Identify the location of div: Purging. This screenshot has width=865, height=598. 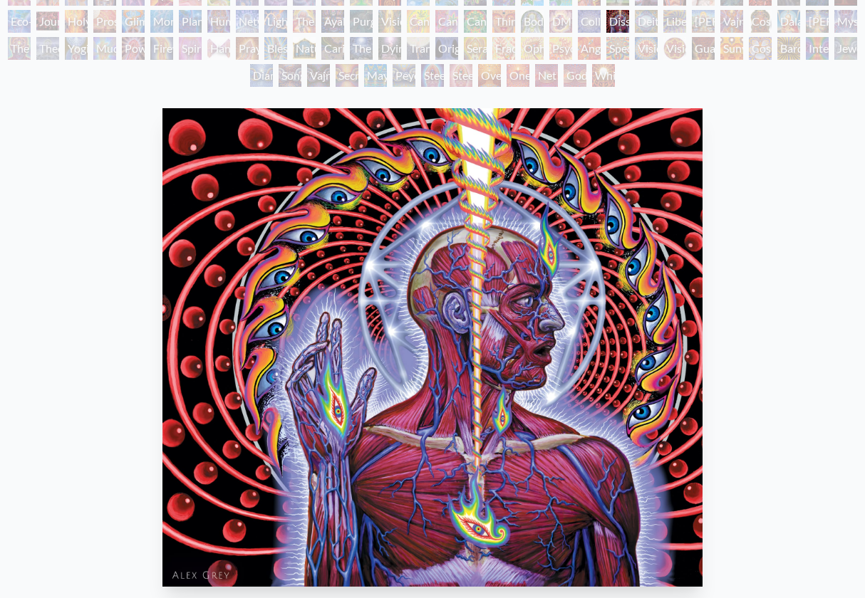
(361, 21).